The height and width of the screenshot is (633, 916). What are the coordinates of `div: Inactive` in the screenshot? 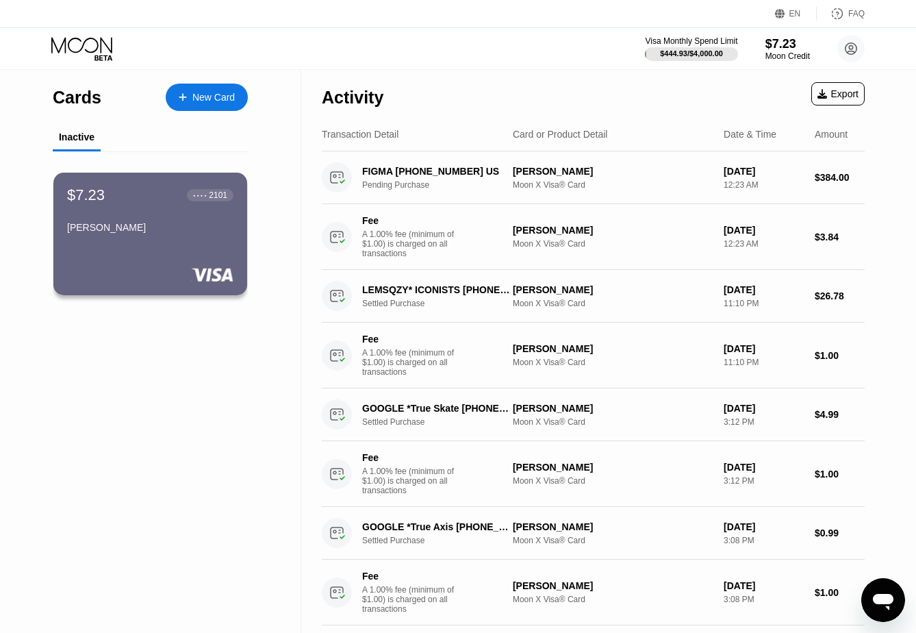 It's located at (77, 137).